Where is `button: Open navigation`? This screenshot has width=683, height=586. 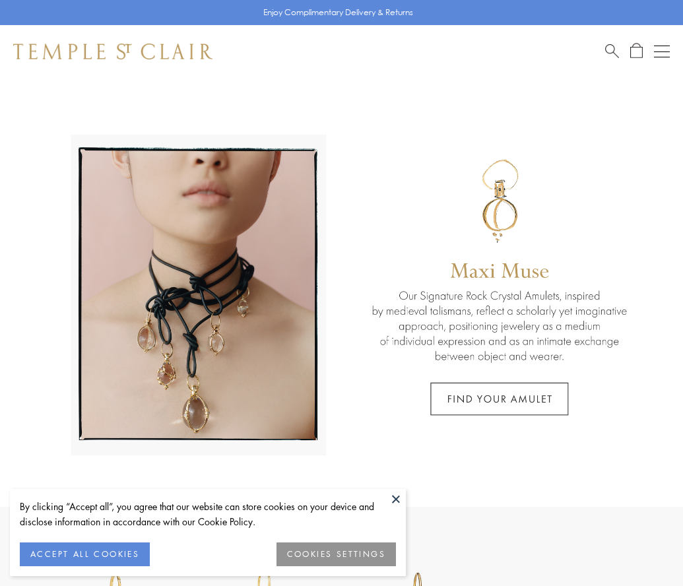 button: Open navigation is located at coordinates (662, 51).